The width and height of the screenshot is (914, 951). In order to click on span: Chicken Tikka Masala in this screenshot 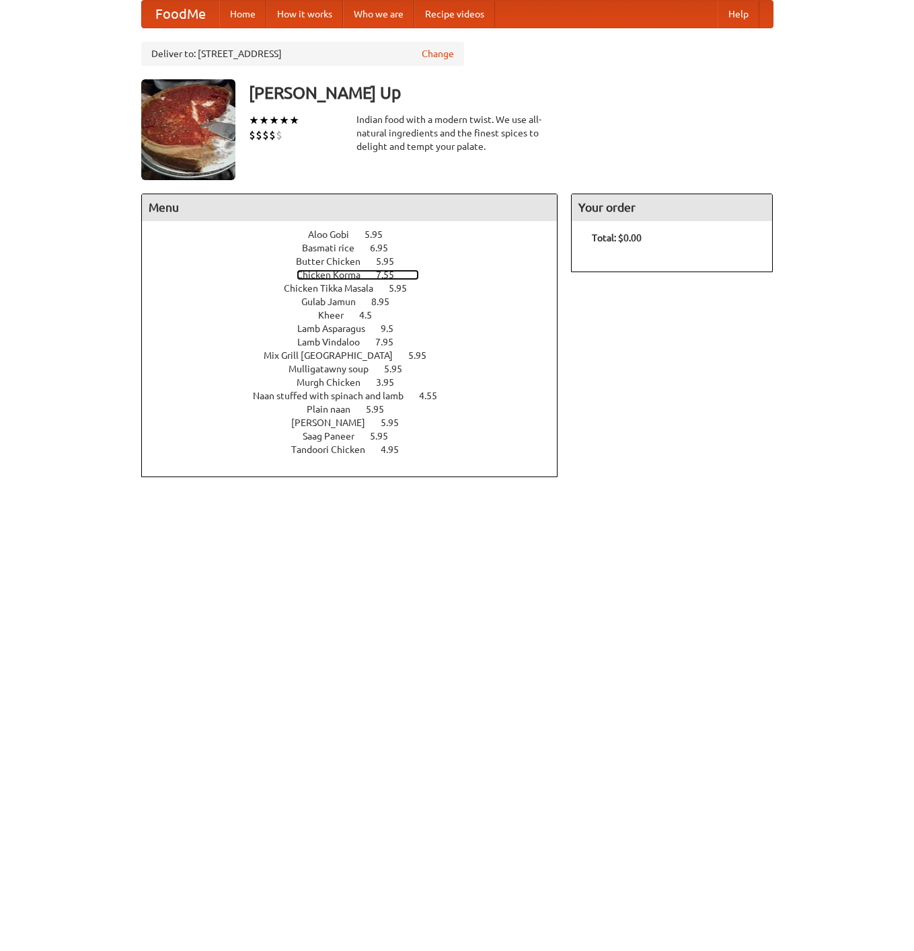, I will do `click(335, 288)`.